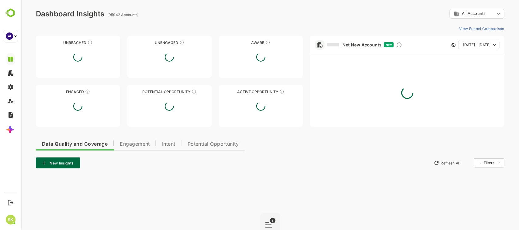 This screenshot has width=519, height=230. I want to click on div: These accounts have not shown enough engagement and need nurturing, so click(160, 43).